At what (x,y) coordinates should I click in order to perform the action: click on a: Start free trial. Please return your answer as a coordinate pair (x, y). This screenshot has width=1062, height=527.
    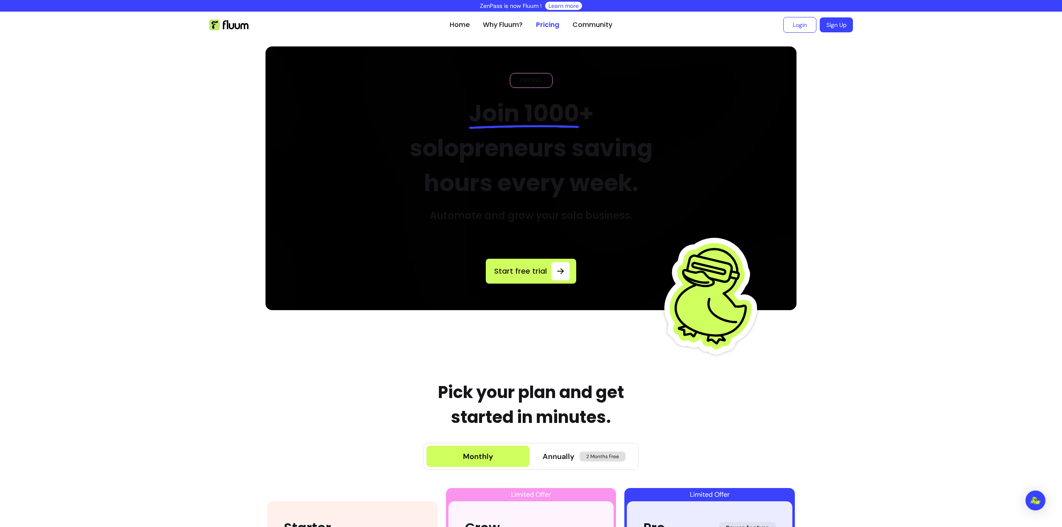
    Looking at the image, I should click on (531, 271).